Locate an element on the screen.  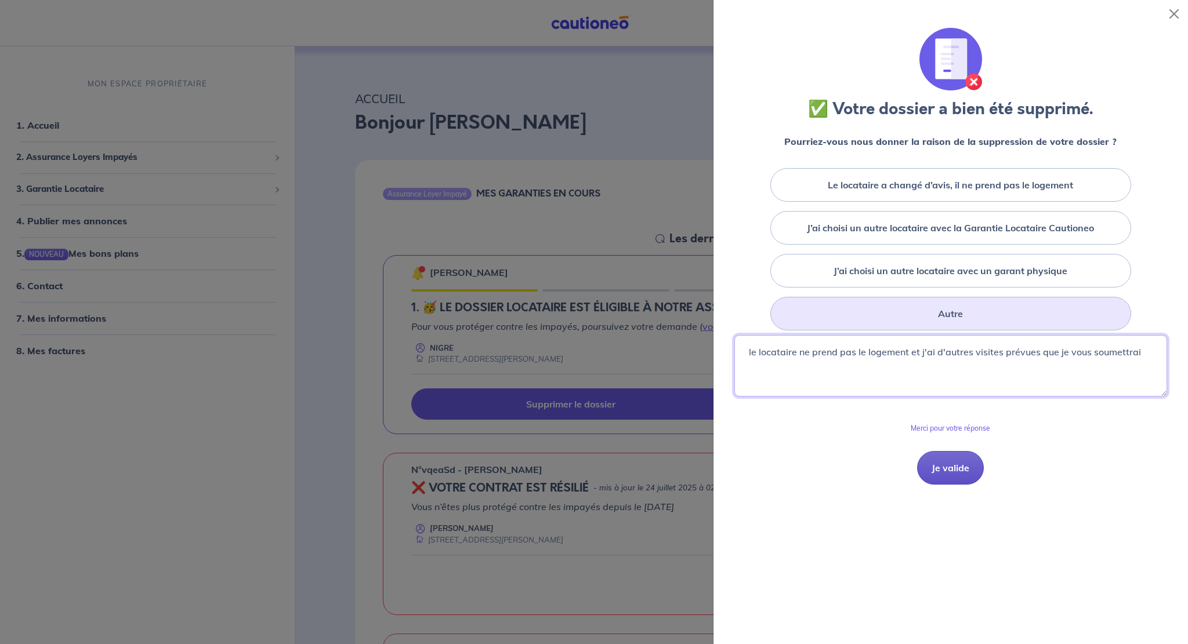
p: Merci pour votre réponse is located at coordinates (950, 429).